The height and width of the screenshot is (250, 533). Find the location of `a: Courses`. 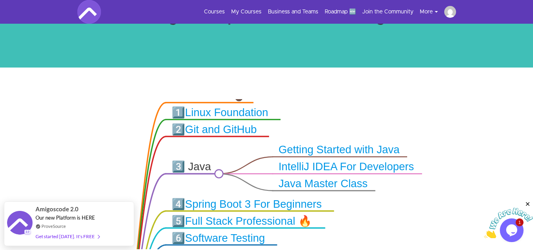

a: Courses is located at coordinates (214, 12).